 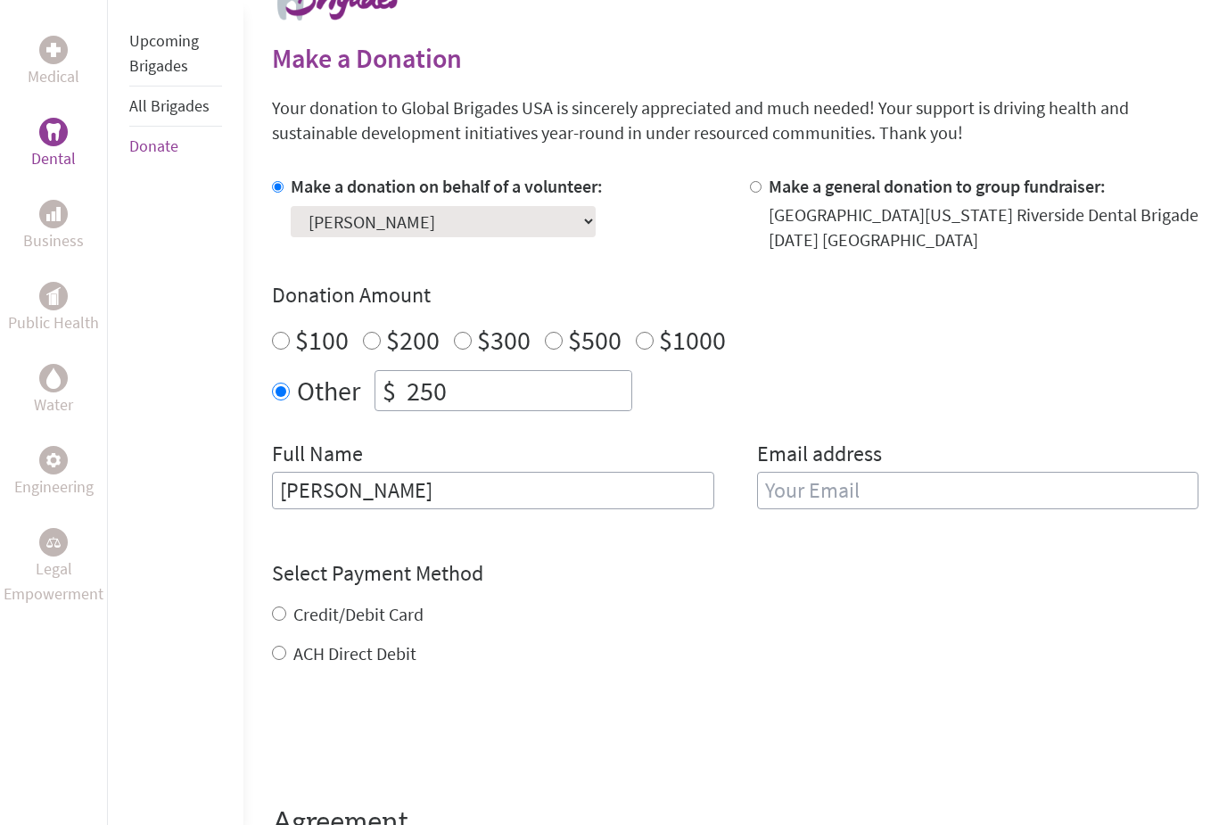 I want to click on div: Public Health, so click(x=54, y=296).